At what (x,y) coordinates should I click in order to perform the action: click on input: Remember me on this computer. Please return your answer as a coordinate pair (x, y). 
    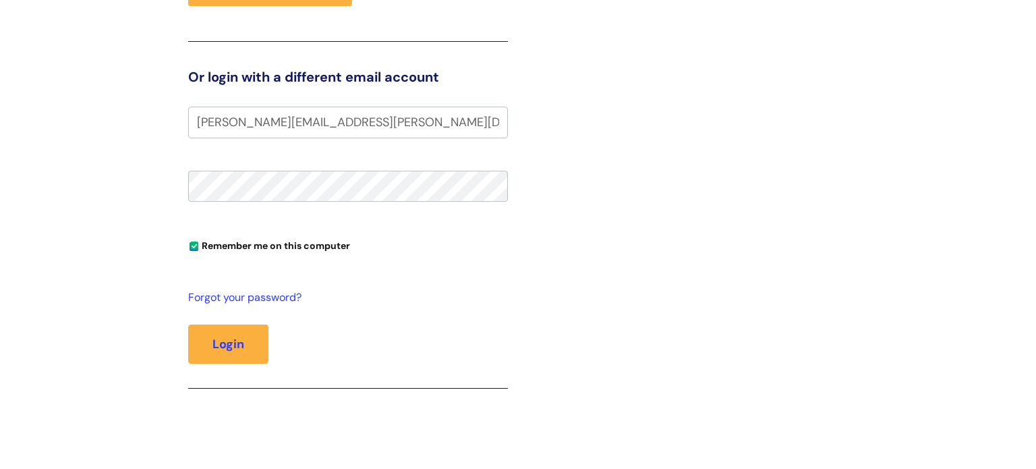
    Looking at the image, I should click on (194, 246).